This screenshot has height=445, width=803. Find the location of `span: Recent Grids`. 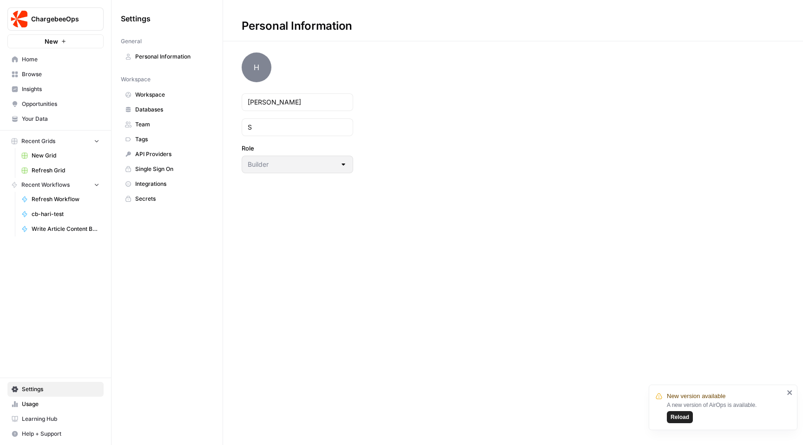

span: Recent Grids is located at coordinates (38, 141).